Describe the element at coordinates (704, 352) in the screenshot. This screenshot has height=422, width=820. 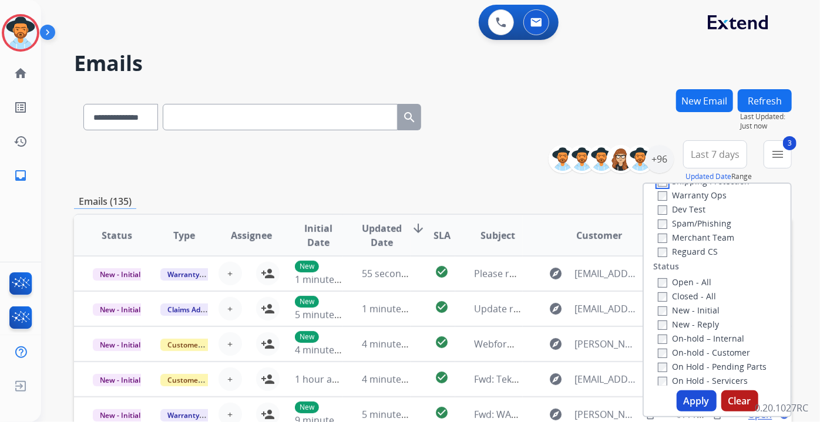
I see `label: On-hold - Customer` at that location.